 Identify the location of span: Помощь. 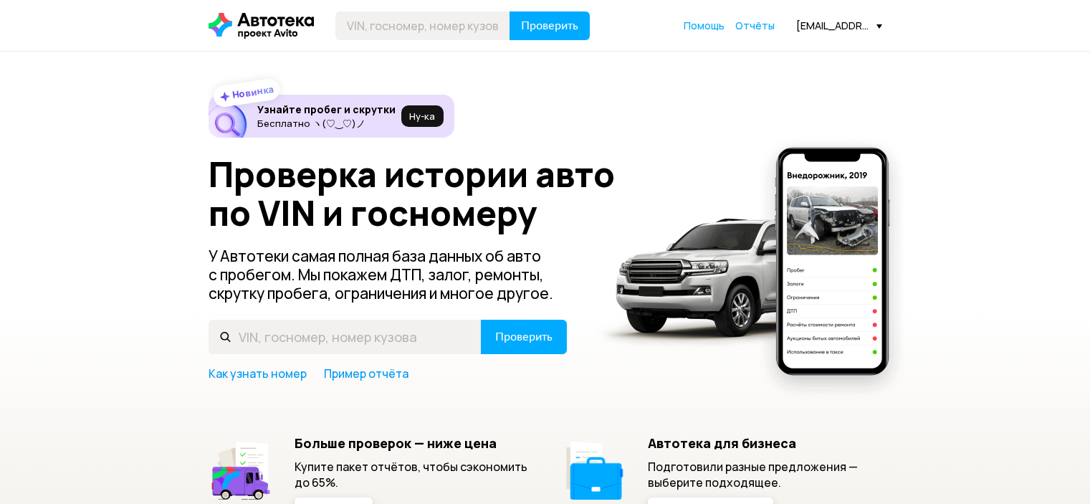
(704, 25).